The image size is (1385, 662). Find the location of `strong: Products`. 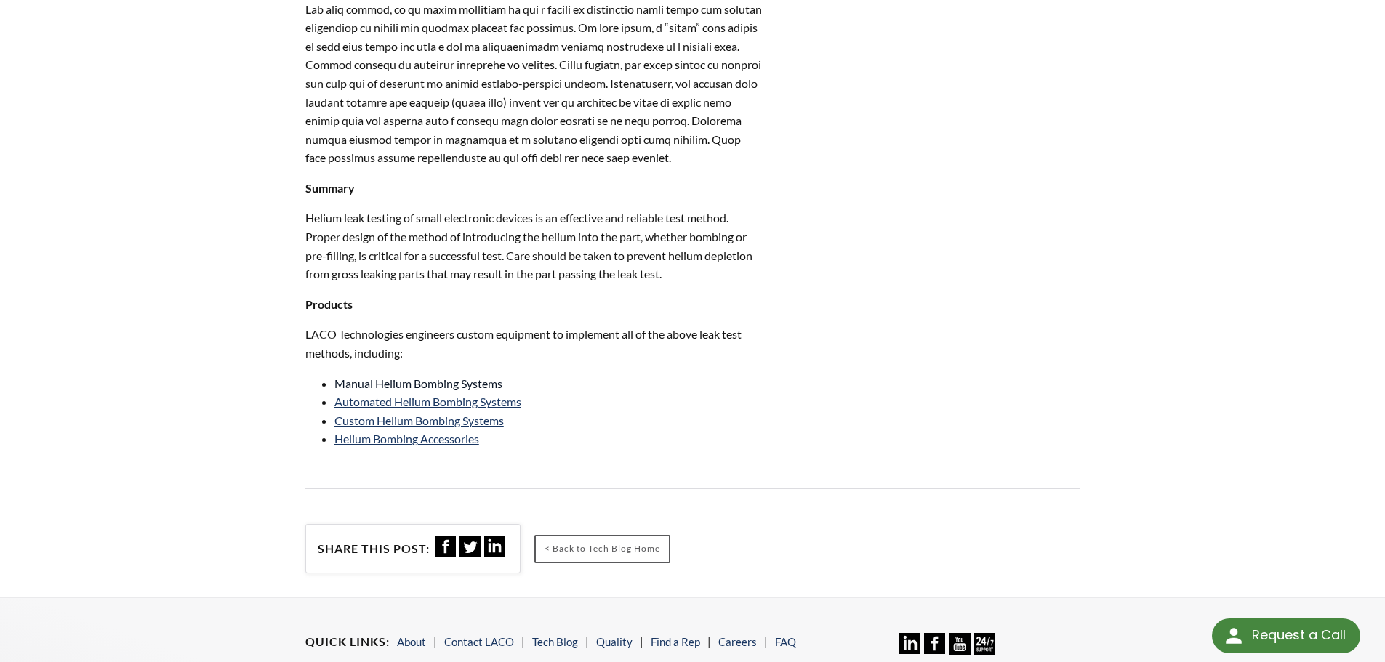

strong: Products is located at coordinates (329, 304).